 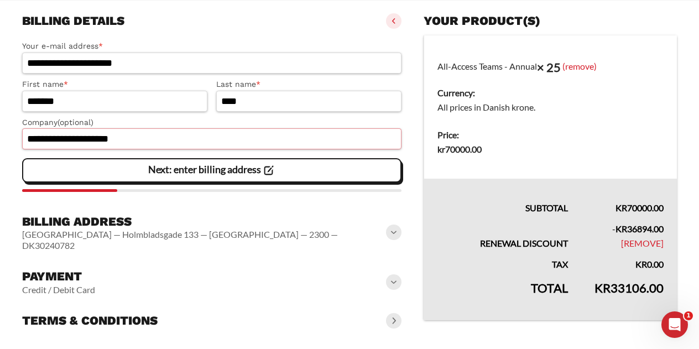 I want to click on span: 36894.00, so click(x=640, y=229).